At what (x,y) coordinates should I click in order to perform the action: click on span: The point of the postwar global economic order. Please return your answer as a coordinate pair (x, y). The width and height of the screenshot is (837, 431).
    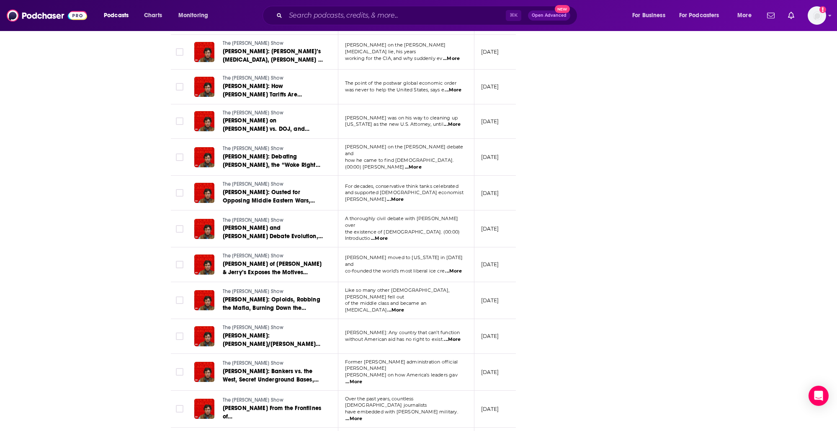
    Looking at the image, I should click on (401, 83).